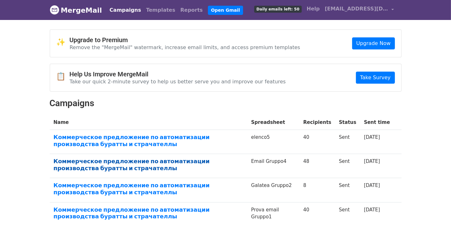 Image resolution: width=451 pixels, height=225 pixels. What do you see at coordinates (375, 78) in the screenshot?
I see `a: Take Survey` at bounding box center [375, 78].